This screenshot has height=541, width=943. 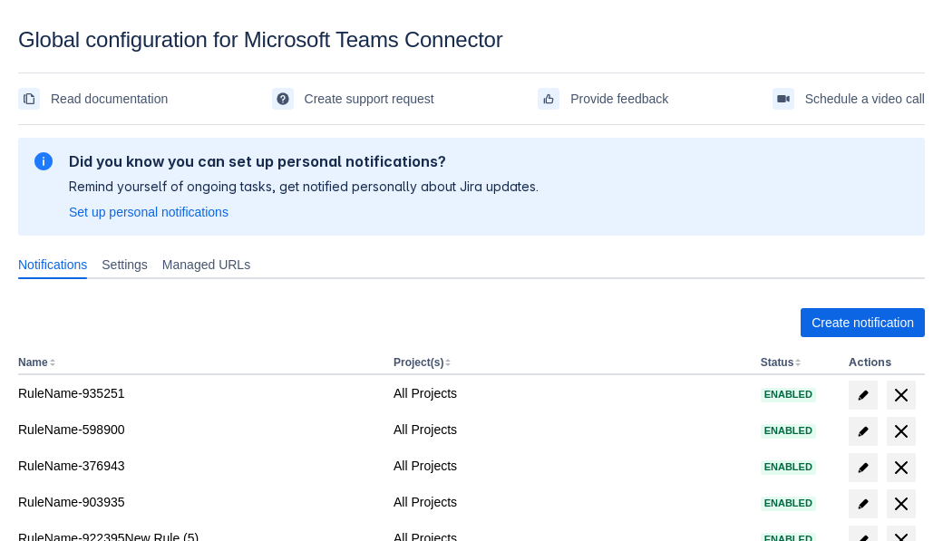 What do you see at coordinates (199, 502) in the screenshot?
I see `div: RuleName-903935` at bounding box center [199, 502].